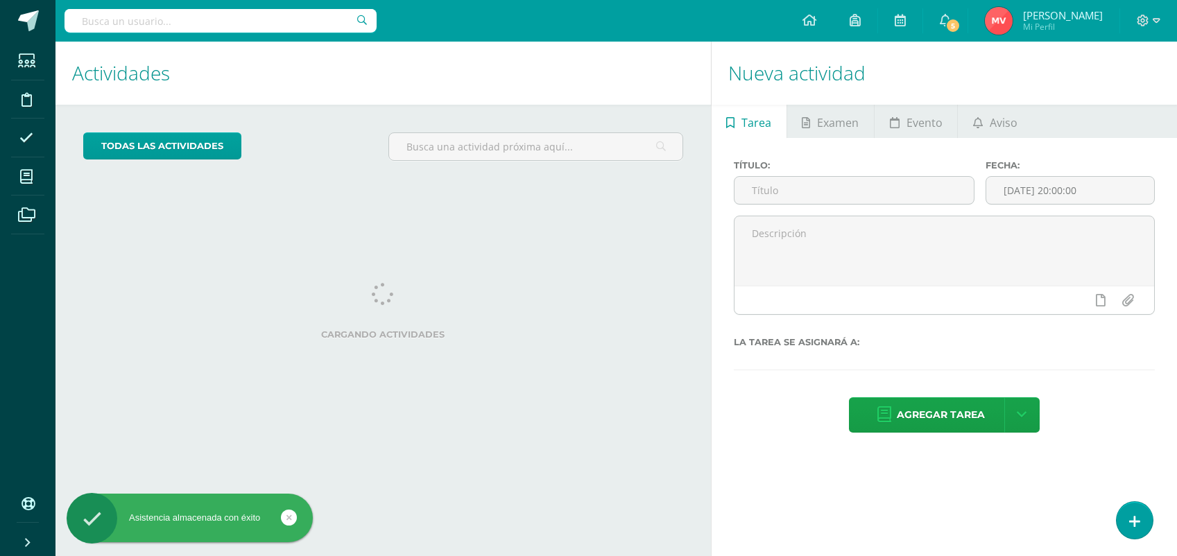 The image size is (1177, 556). What do you see at coordinates (221, 21) in the screenshot?
I see `input: Busca un usuario...` at bounding box center [221, 21].